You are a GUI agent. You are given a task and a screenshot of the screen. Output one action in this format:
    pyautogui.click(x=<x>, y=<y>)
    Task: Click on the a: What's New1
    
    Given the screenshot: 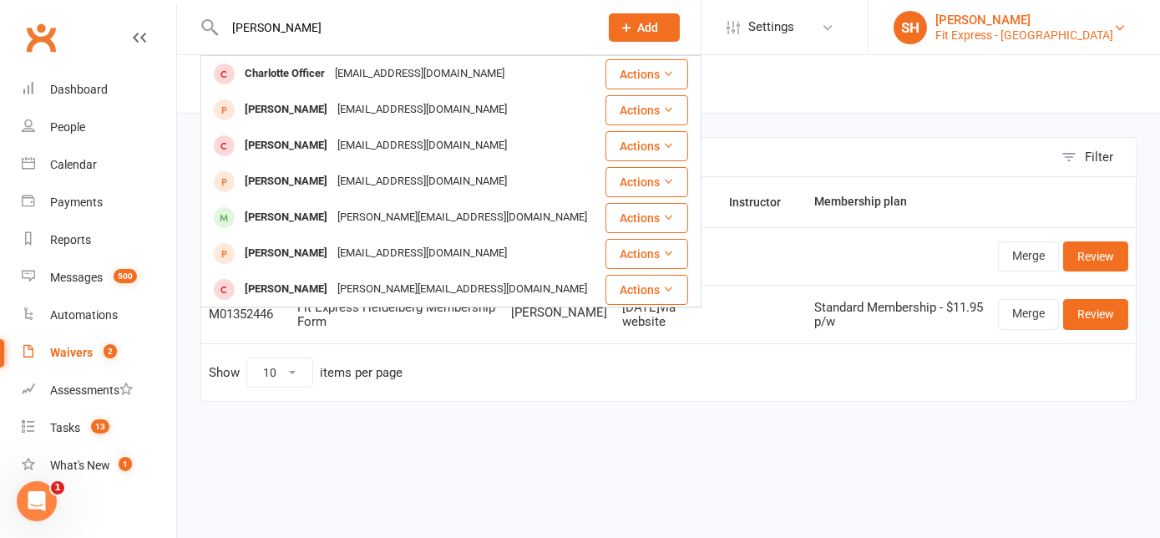 What is the action you would take?
    pyautogui.click(x=99, y=465)
    